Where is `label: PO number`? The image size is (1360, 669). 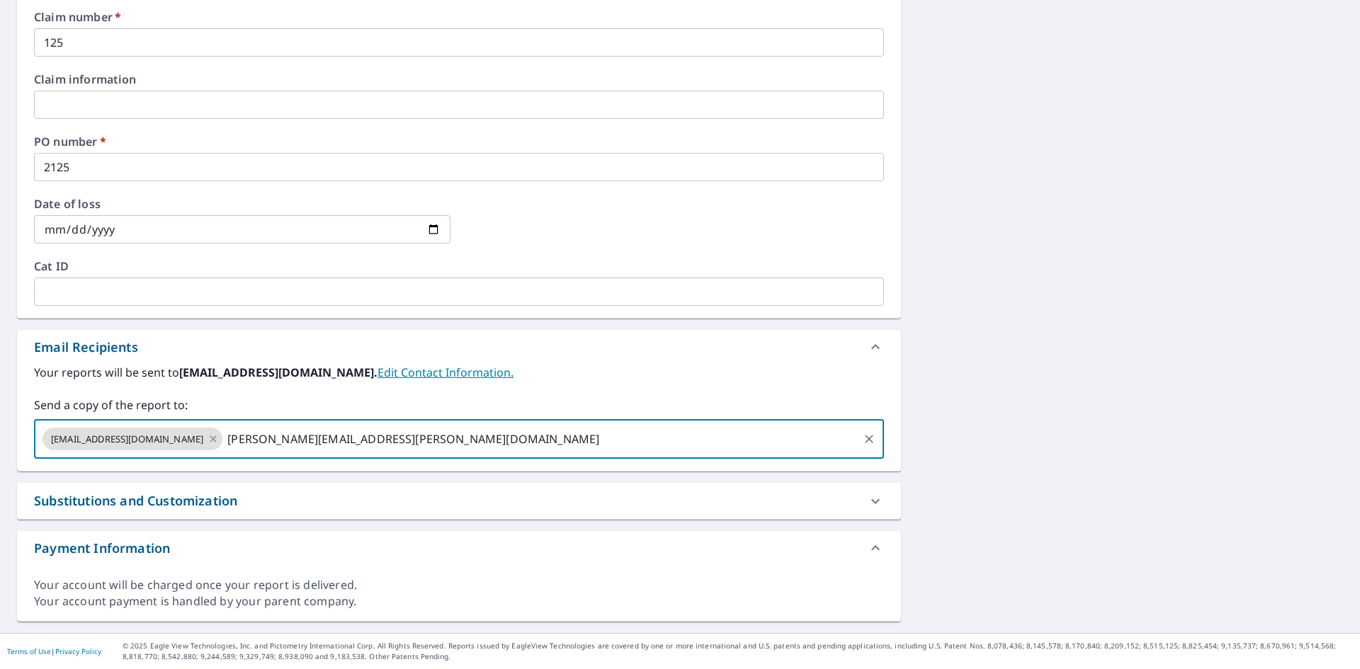
label: PO number is located at coordinates (459, 142).